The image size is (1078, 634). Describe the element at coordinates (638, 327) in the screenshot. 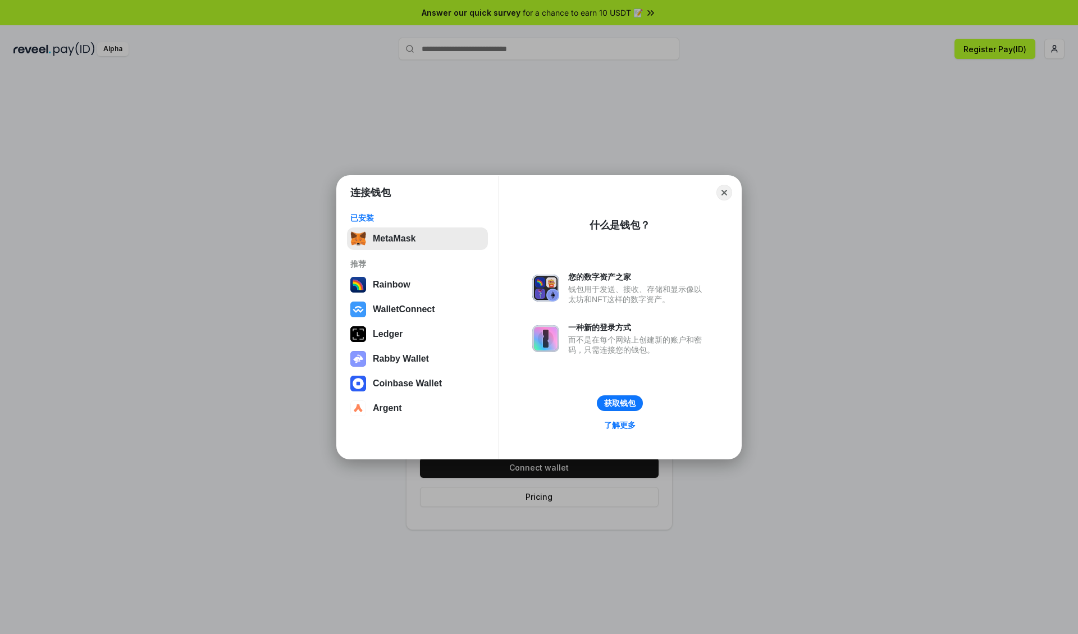

I see `div: 一种新的登录方式` at that location.